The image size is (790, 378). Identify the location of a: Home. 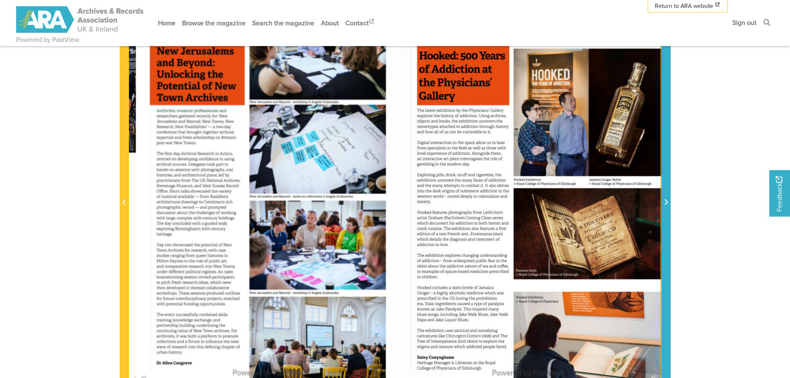
(167, 23).